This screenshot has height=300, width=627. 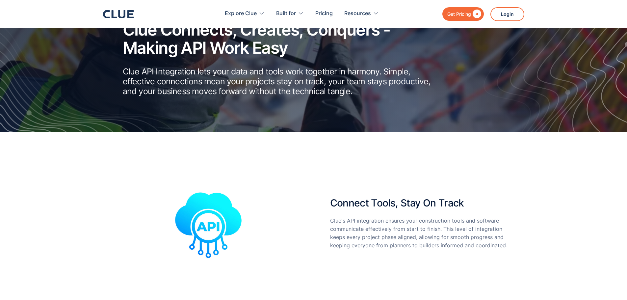 What do you see at coordinates (459, 14) in the screenshot?
I see `div: Get Pricing` at bounding box center [459, 14].